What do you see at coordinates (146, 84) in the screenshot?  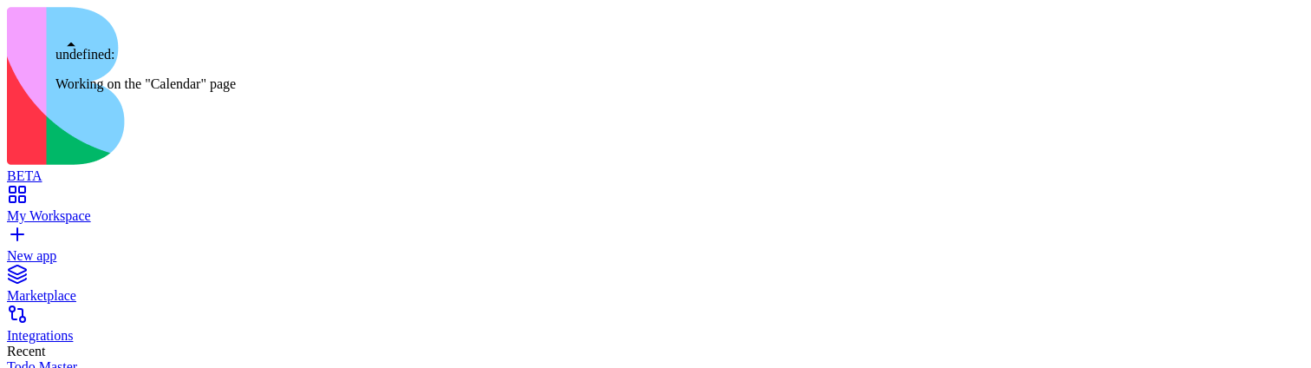 I see `p: Working on the "Calendar" page` at bounding box center [146, 84].